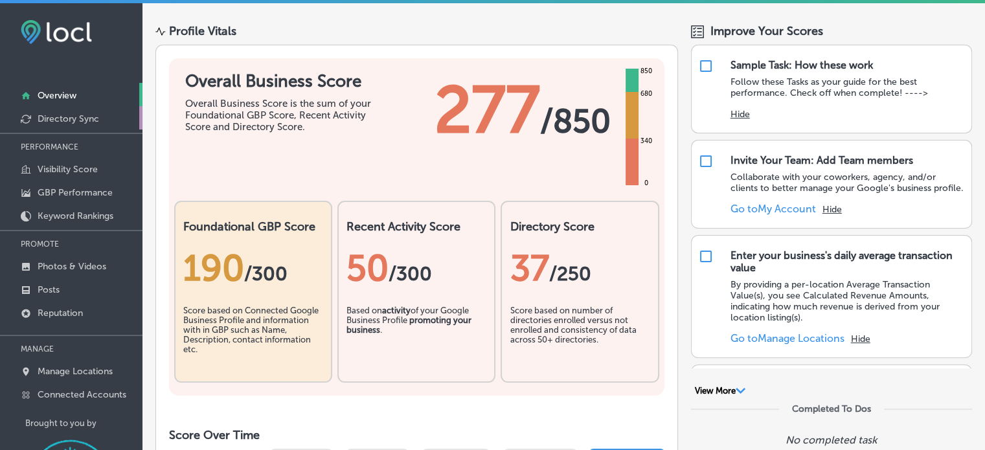  Describe the element at coordinates (788, 338) in the screenshot. I see `a: Go toManage Locations` at that location.